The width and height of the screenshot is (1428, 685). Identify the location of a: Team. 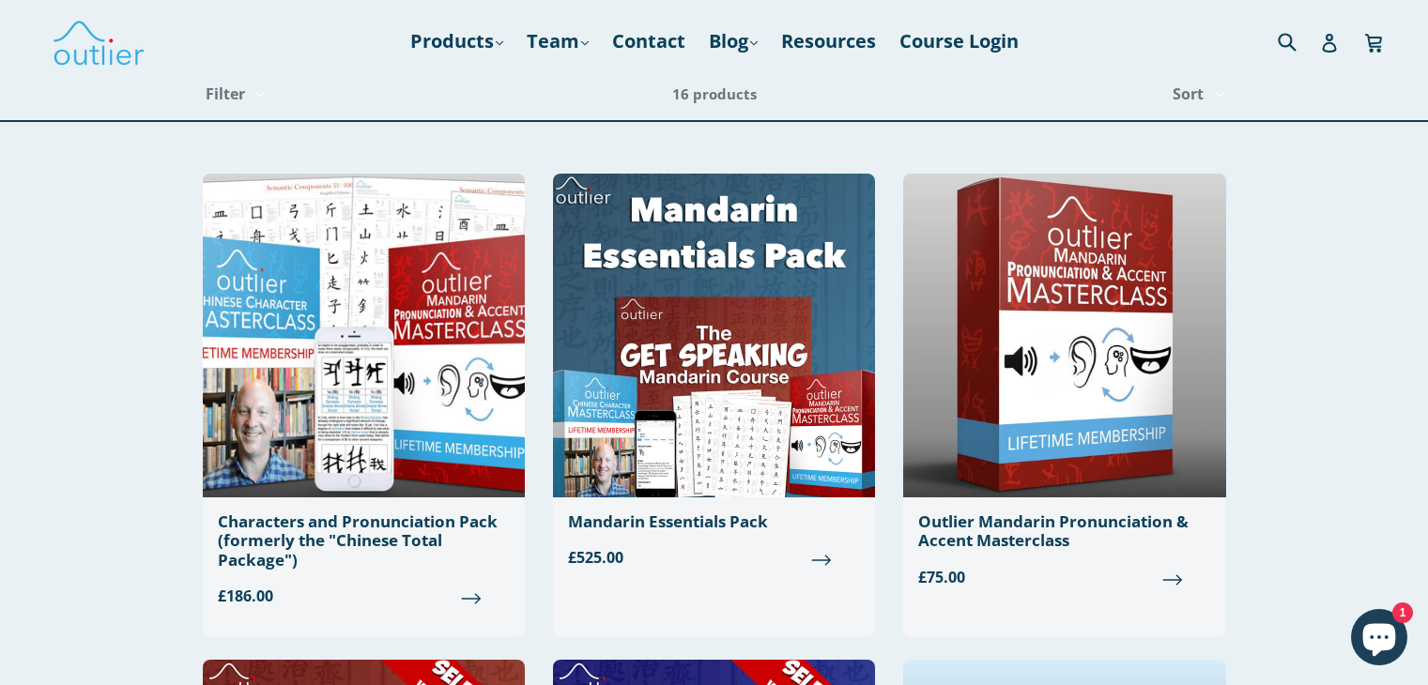
(558, 41).